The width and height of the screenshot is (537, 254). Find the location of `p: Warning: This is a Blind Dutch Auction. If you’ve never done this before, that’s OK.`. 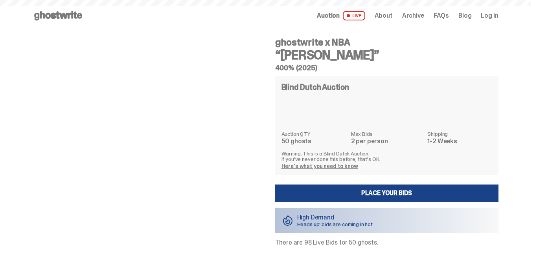

p: Warning: This is a Blind Dutch Auction. If you’ve never done this before, that’s OK. is located at coordinates (387, 156).